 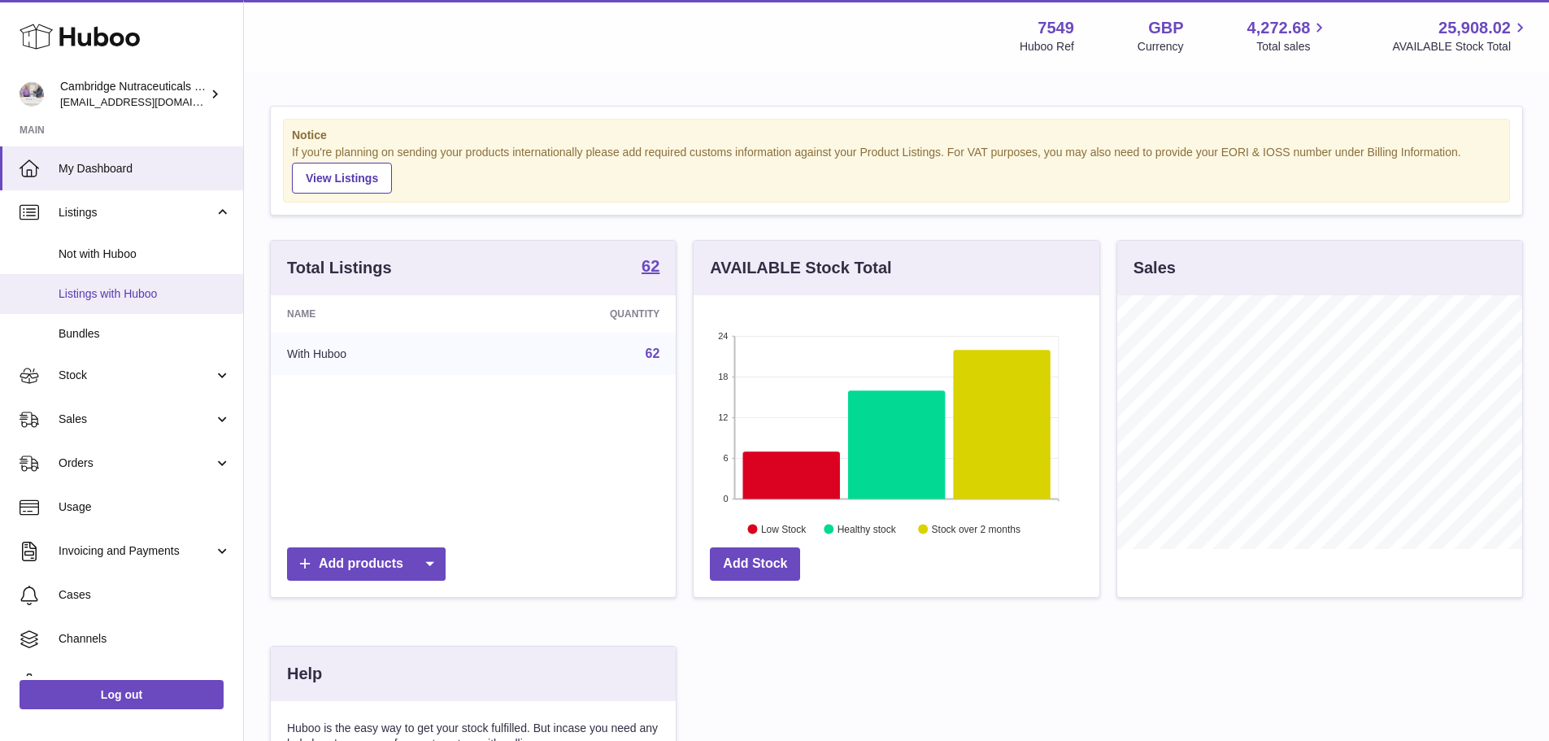 What do you see at coordinates (145, 638) in the screenshot?
I see `span: Channels` at bounding box center [145, 638].